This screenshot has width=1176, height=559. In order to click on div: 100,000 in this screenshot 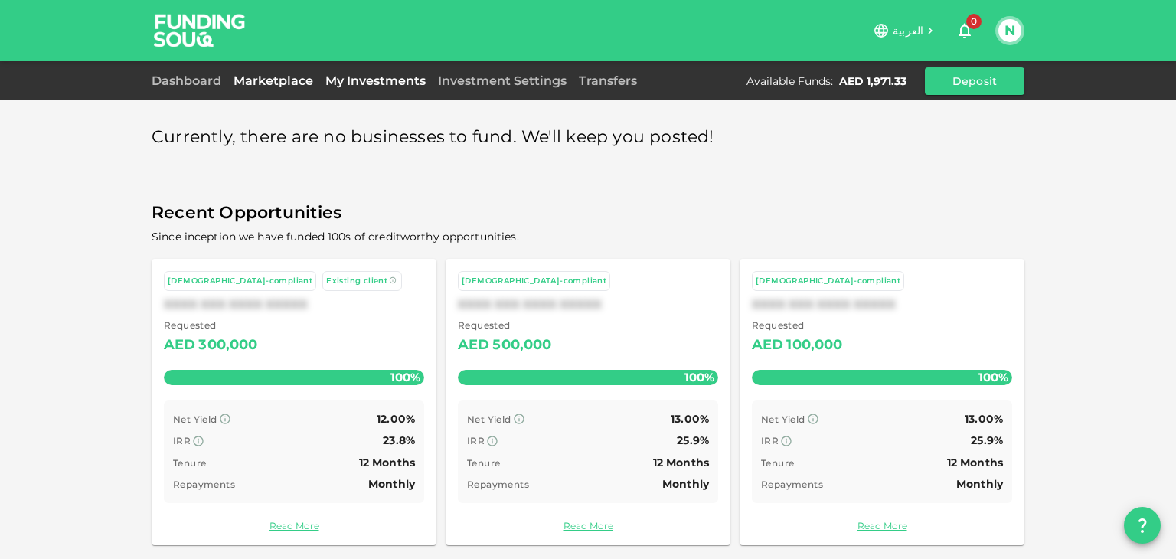, I will do `click(814, 345)`.